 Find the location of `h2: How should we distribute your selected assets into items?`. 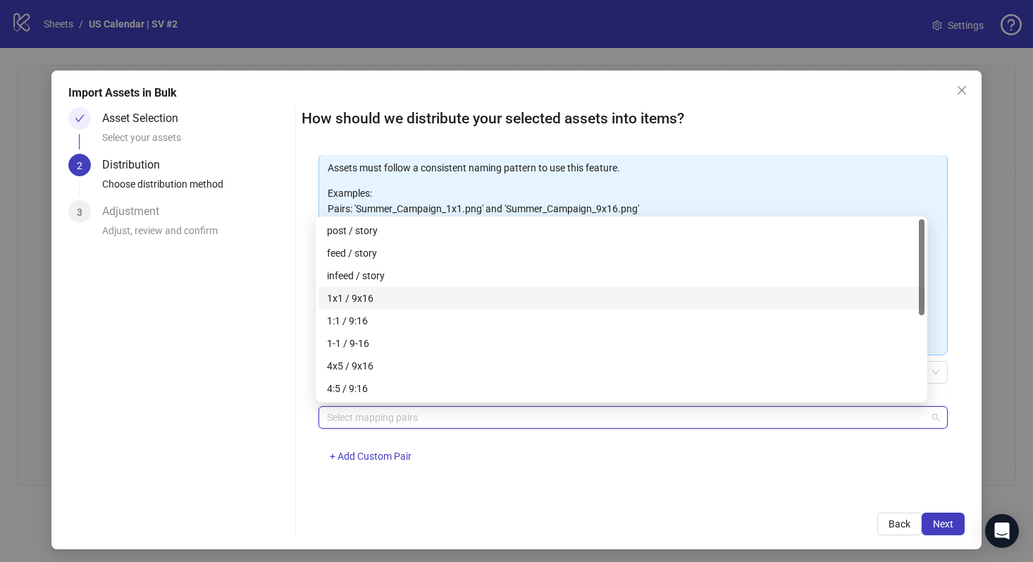

h2: How should we distribute your selected assets into items? is located at coordinates (633, 118).